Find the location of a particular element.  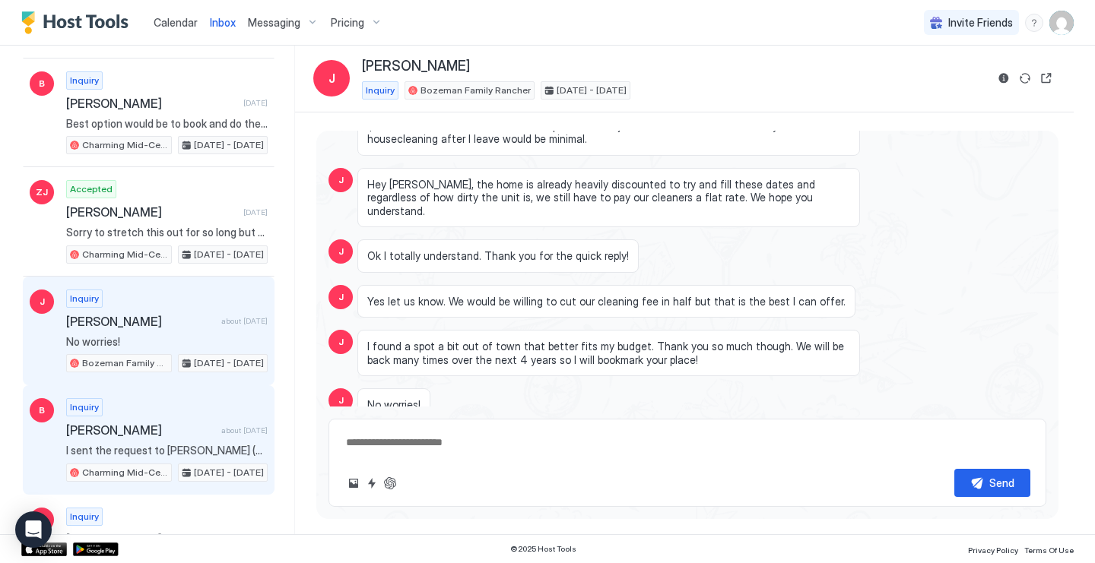

span: Messaging is located at coordinates (274, 23).